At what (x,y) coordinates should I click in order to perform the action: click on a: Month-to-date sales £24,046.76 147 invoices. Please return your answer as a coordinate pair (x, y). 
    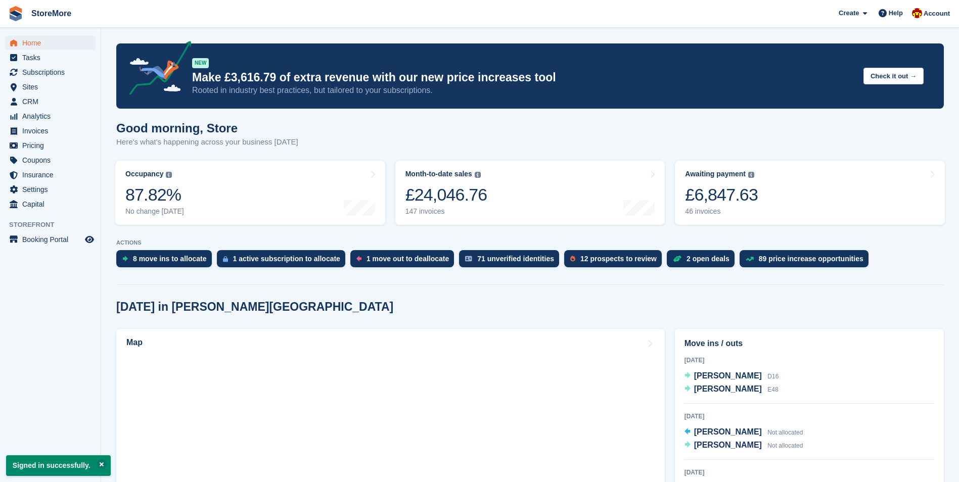
    Looking at the image, I should click on (530, 193).